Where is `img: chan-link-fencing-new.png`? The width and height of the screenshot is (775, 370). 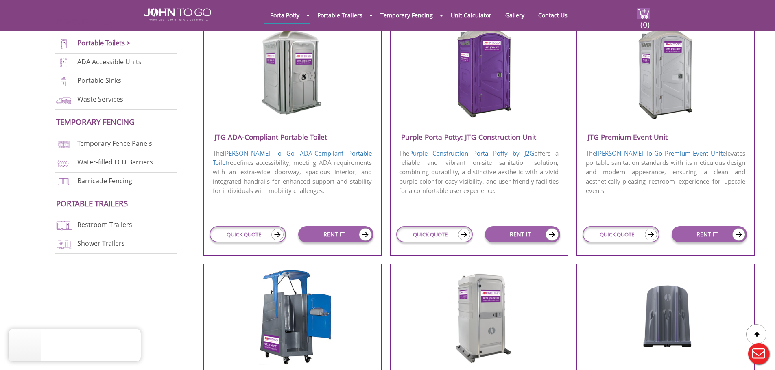
img: chan-link-fencing-new.png is located at coordinates (63, 144).